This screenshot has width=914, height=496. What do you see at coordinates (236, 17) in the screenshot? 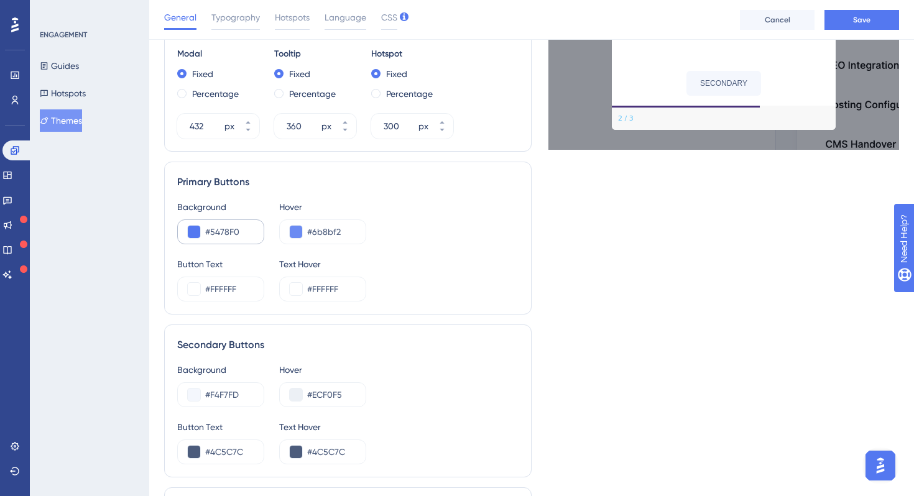
I see `span: Typography` at bounding box center [236, 17].